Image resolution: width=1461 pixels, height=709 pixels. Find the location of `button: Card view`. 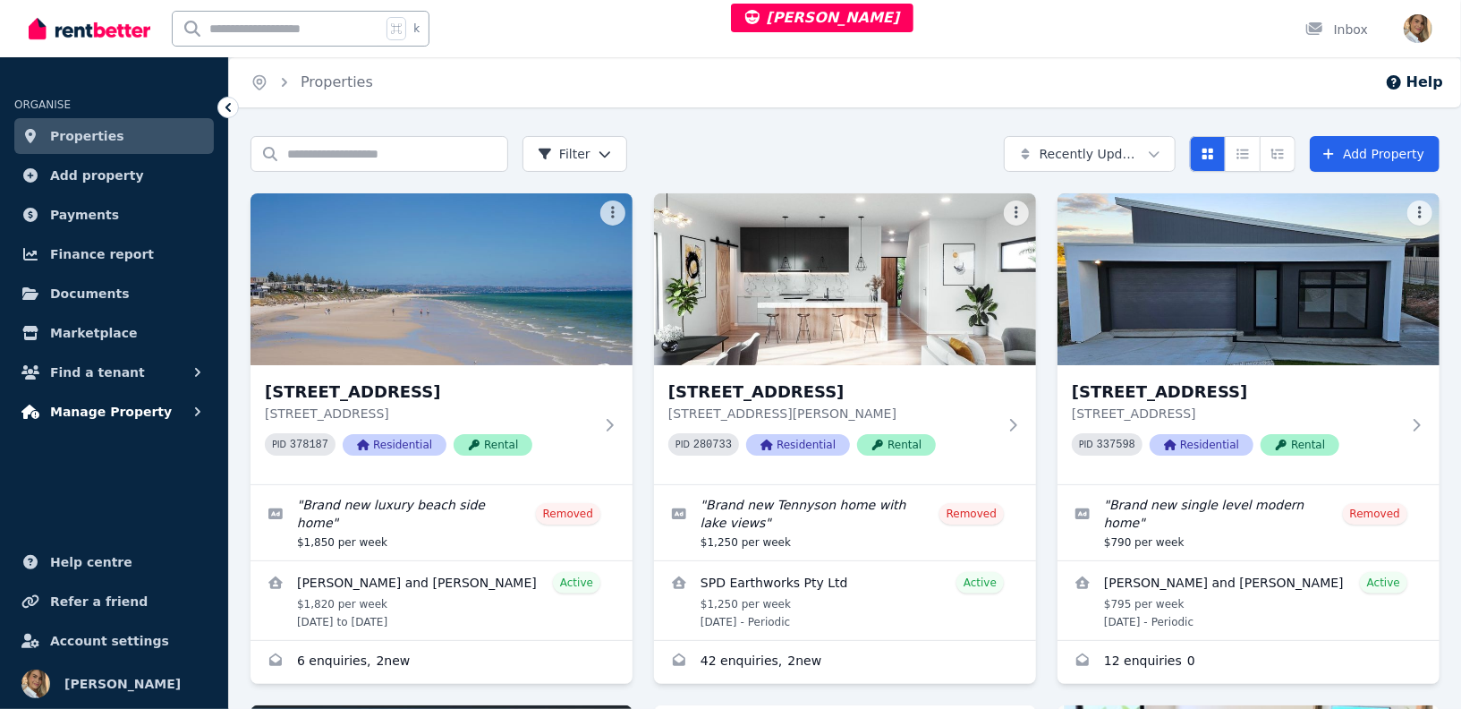

button: Card view is located at coordinates (1208, 154).